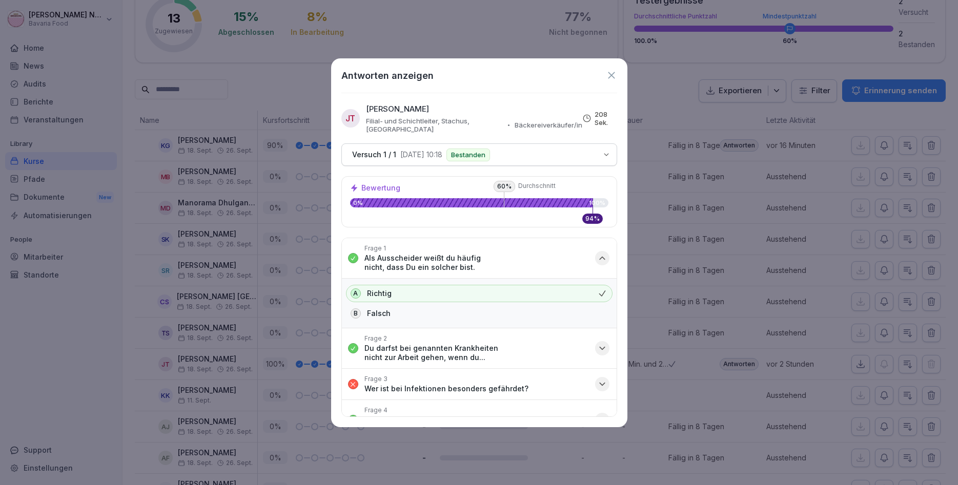  What do you see at coordinates (446, 389) in the screenshot?
I see `p: Wer ist bei Infektionen besonders gefährdet?` at bounding box center [446, 389].